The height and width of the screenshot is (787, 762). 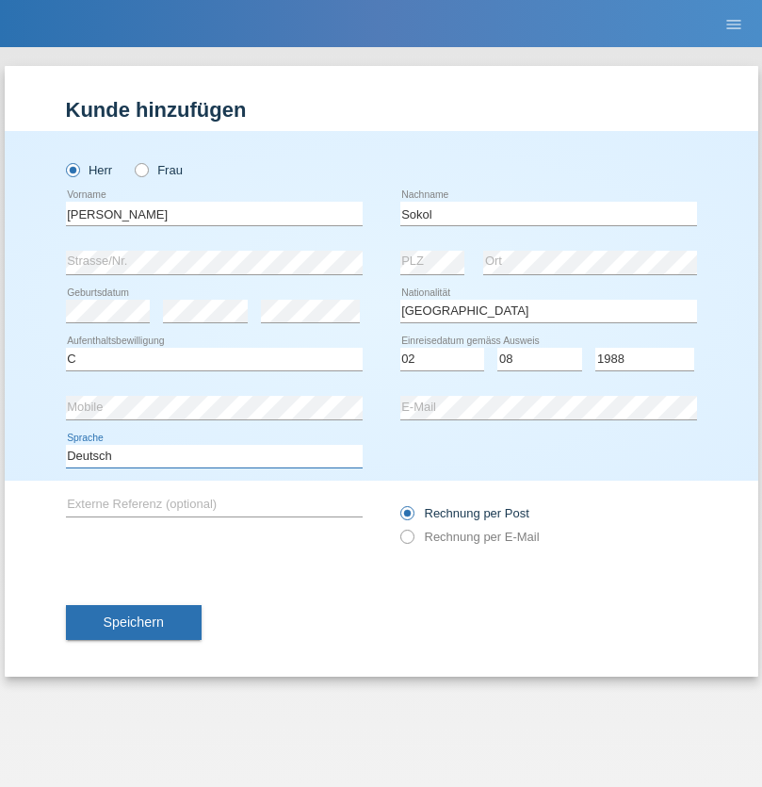 What do you see at coordinates (470, 536) in the screenshot?
I see `label: Rechnung per E-Mail` at bounding box center [470, 536].